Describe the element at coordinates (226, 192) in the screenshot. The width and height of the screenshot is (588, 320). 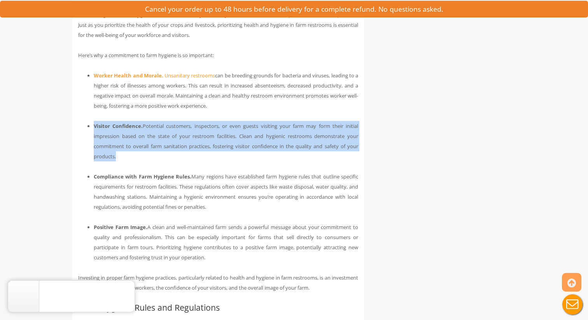
I see `li: Many regions have established farm hygiene rules that outline specific requirements for restroom ...` at that location.